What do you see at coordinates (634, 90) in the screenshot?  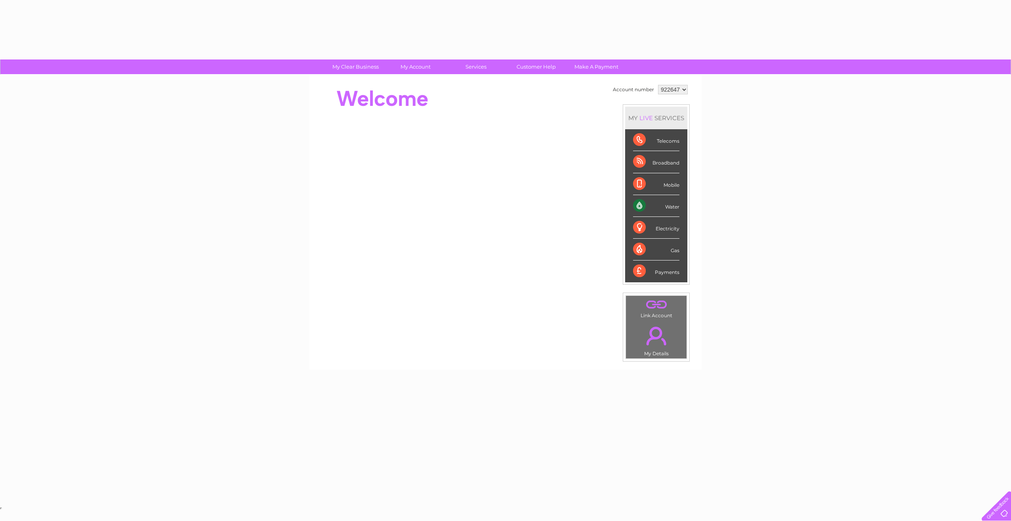 I see `td: Account number` at bounding box center [634, 90].